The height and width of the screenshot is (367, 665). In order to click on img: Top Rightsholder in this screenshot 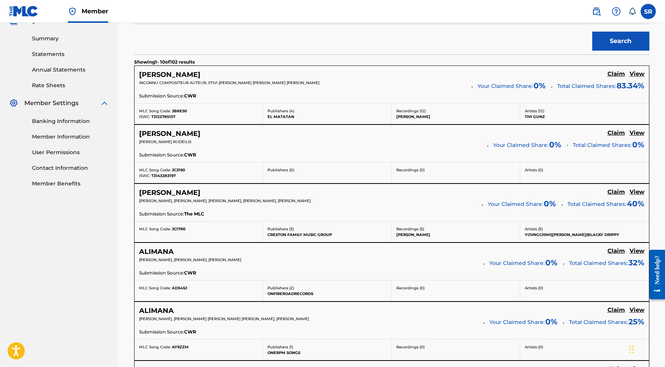, I will do `click(72, 11)`.